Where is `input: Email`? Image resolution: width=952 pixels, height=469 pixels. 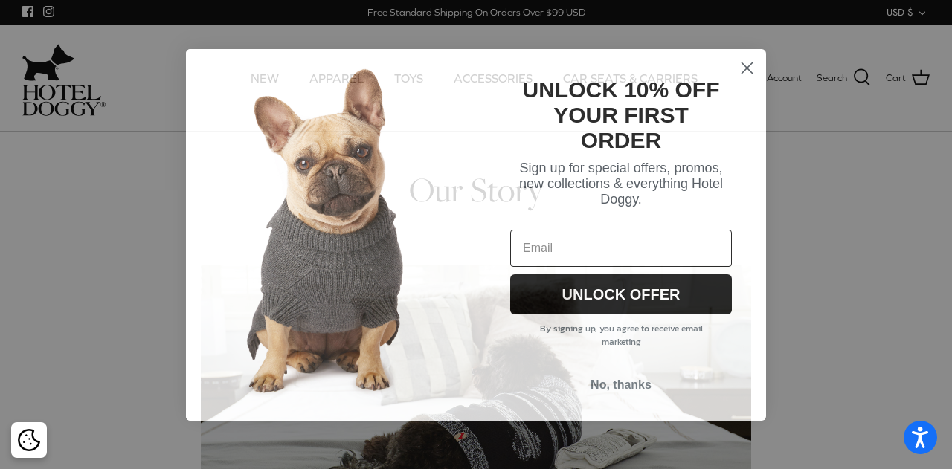
input: Email is located at coordinates (621, 248).